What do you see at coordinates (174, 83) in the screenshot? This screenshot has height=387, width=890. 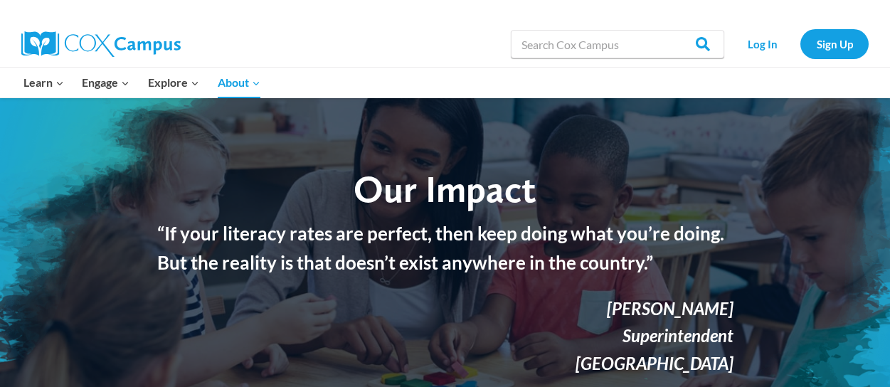 I see `span: Explore` at bounding box center [174, 83].